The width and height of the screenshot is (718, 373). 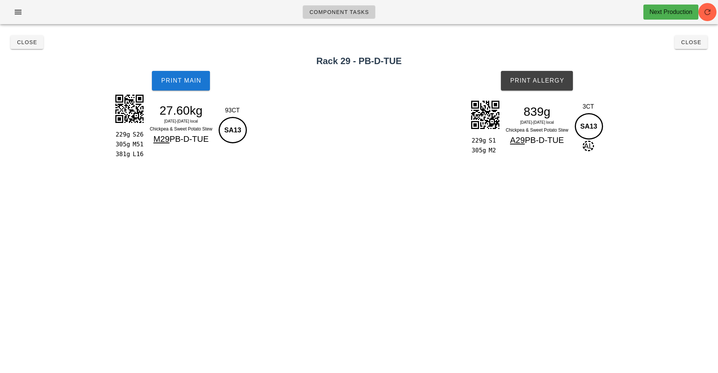 I want to click on img: YtYQAAAAAElFTkSuQmCC, so click(x=129, y=109).